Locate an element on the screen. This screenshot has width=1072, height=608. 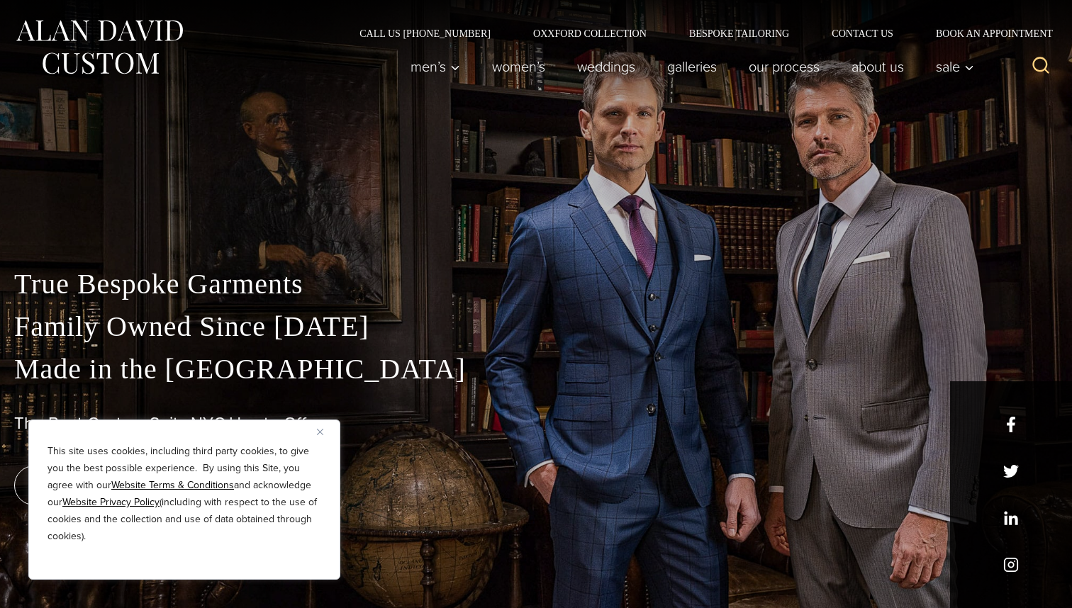
a: Oxxford Collection is located at coordinates (590, 33).